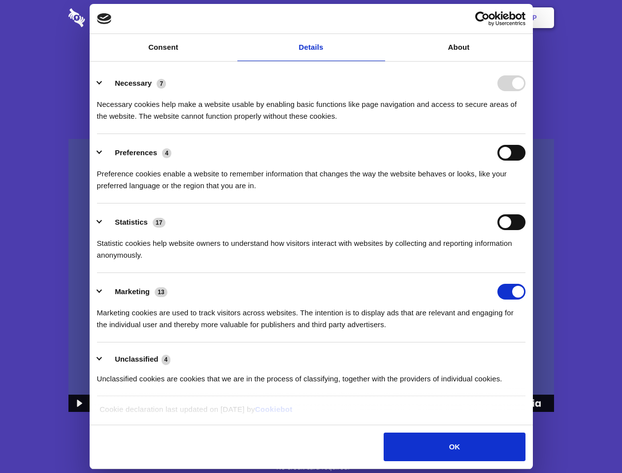 The width and height of the screenshot is (622, 473). Describe the element at coordinates (137, 153) in the screenshot. I see `button: Preferences (4)` at that location.